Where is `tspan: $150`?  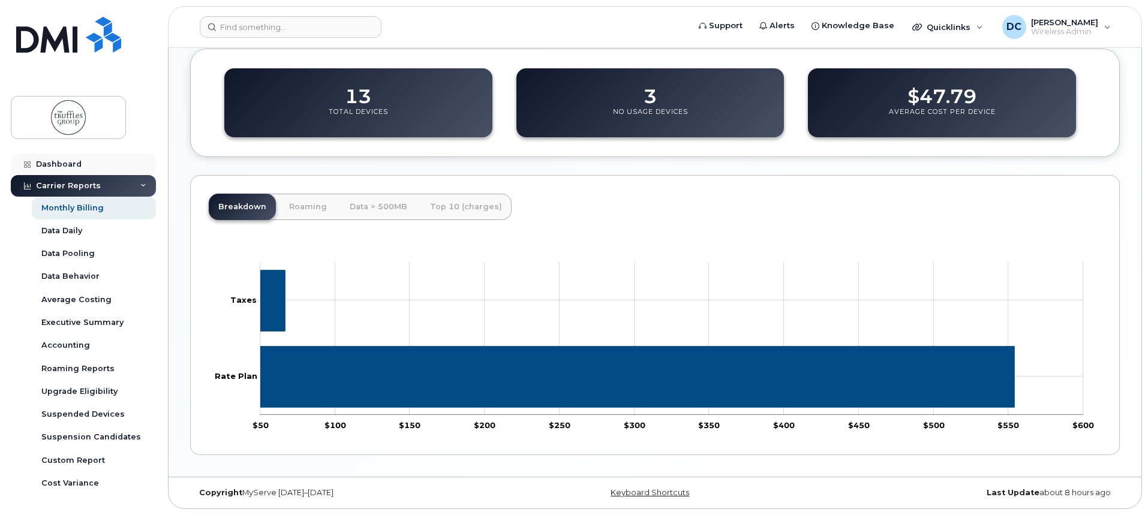
tspan: $150 is located at coordinates (410, 425).